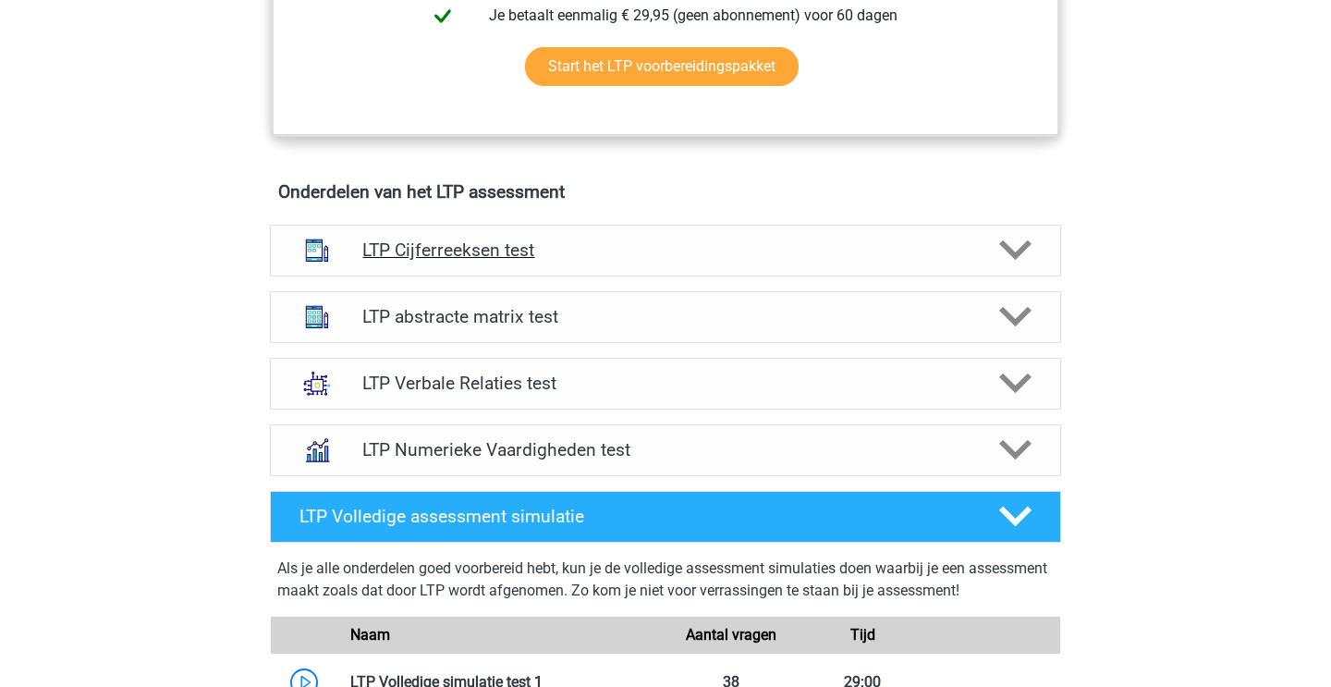 This screenshot has height=687, width=1331. Describe the element at coordinates (634, 516) in the screenshot. I see `h4: LTP Volledige assessment simulatie` at that location.